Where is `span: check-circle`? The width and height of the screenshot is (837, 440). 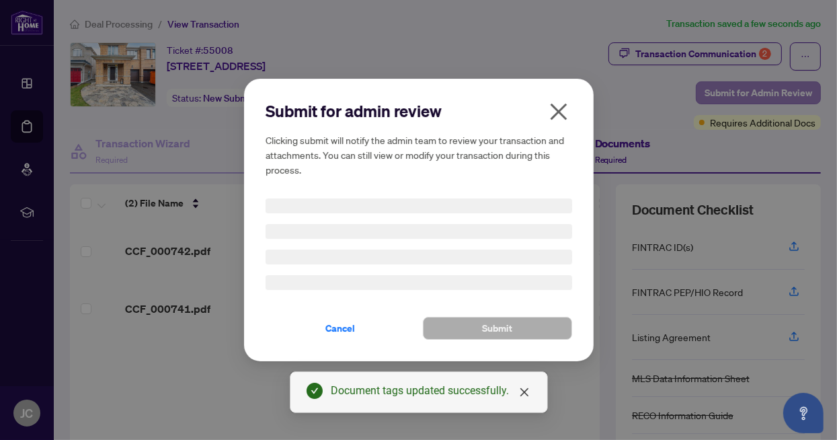
span: check-circle is located at coordinates (315, 391).